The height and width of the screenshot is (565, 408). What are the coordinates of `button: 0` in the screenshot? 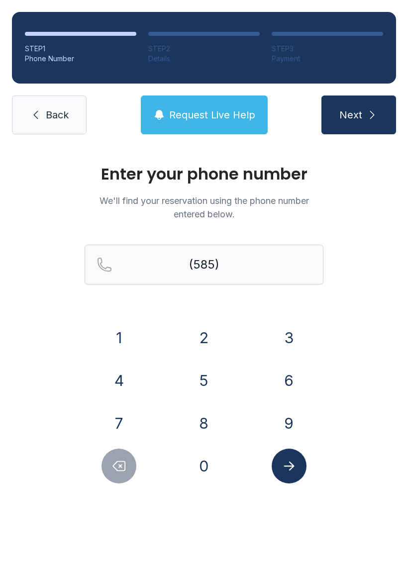 It's located at (204, 466).